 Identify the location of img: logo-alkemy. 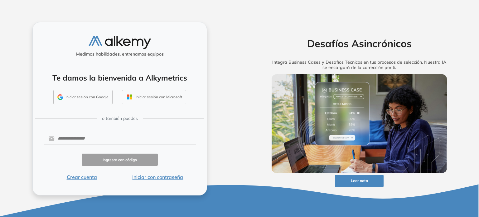
(120, 42).